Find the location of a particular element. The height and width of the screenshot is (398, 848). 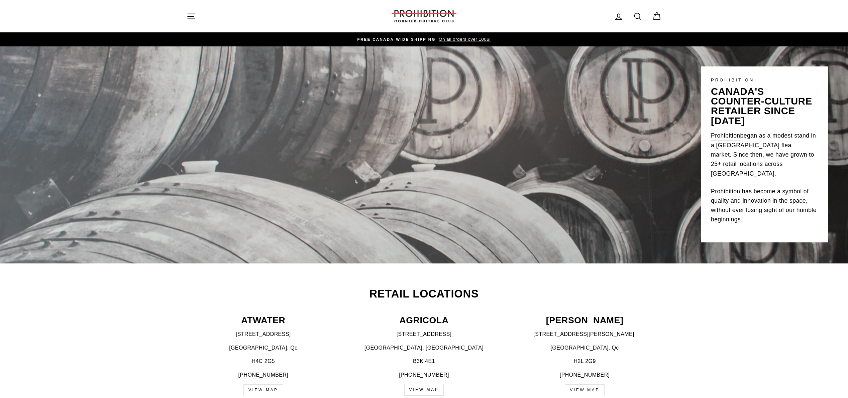

p: B3K 4E1 is located at coordinates (424, 362).